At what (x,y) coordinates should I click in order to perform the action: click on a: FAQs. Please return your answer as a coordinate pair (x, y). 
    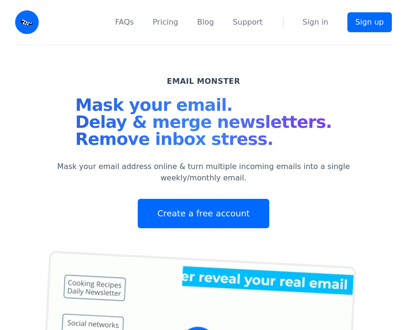
    Looking at the image, I should click on (124, 22).